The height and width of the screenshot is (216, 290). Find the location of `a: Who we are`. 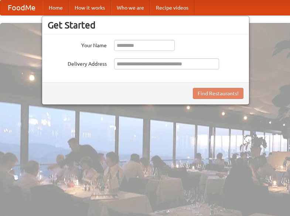

a: Who we are is located at coordinates (130, 8).